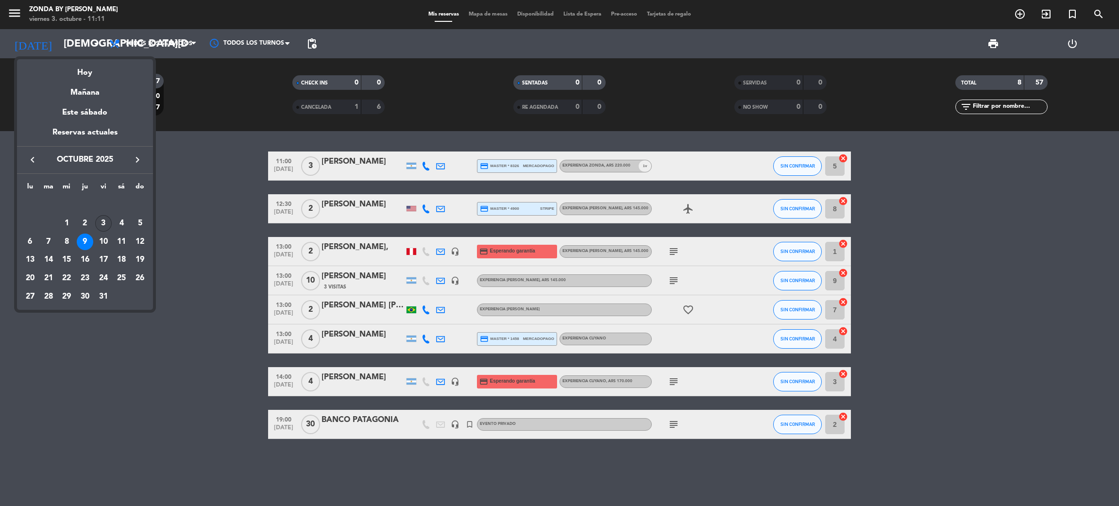 The width and height of the screenshot is (1119, 506). Describe the element at coordinates (67, 242) in the screenshot. I see `div: 8` at that location.